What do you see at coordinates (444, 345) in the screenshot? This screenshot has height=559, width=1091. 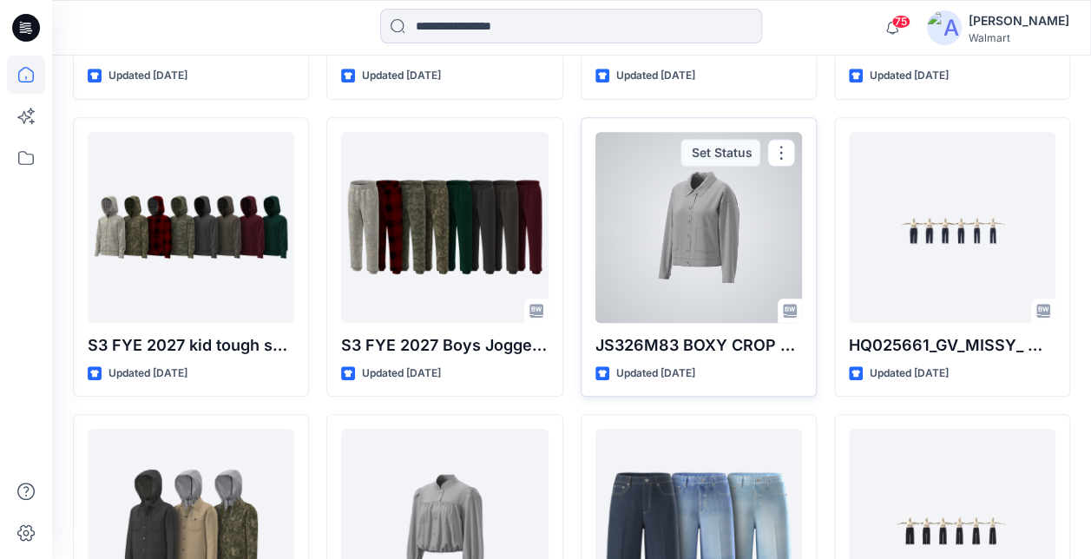 I see `p: S3 FYE 2027 Boys Jogger Sherpa Lined` at bounding box center [444, 345].